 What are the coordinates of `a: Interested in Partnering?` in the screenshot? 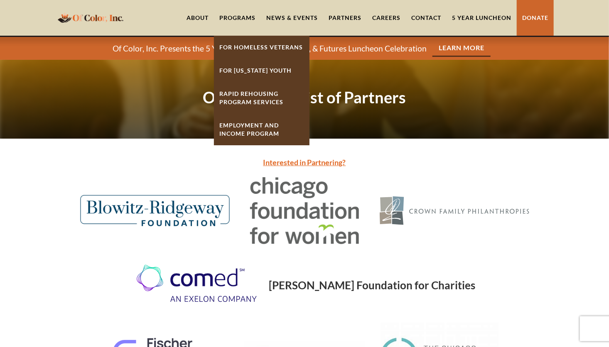 It's located at (304, 162).